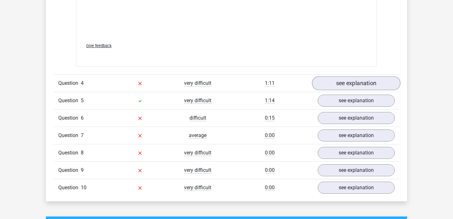  Describe the element at coordinates (82, 135) in the screenshot. I see `span: 7` at that location.